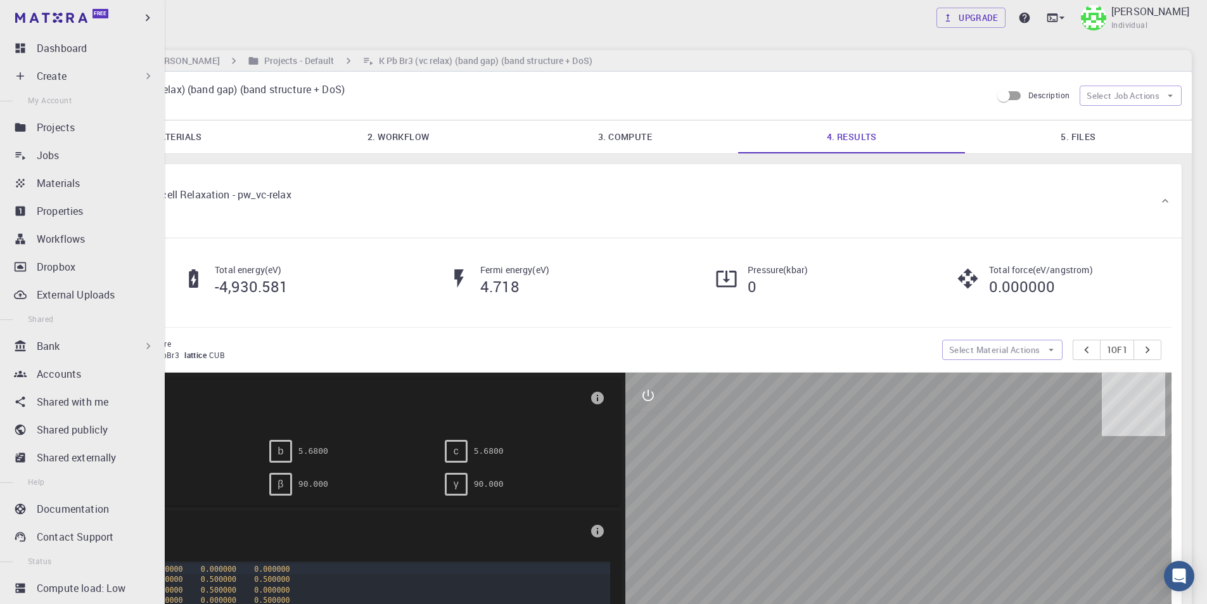 This screenshot has height=604, width=1207. Describe the element at coordinates (339, 531) in the screenshot. I see `span: Basis` at that location.